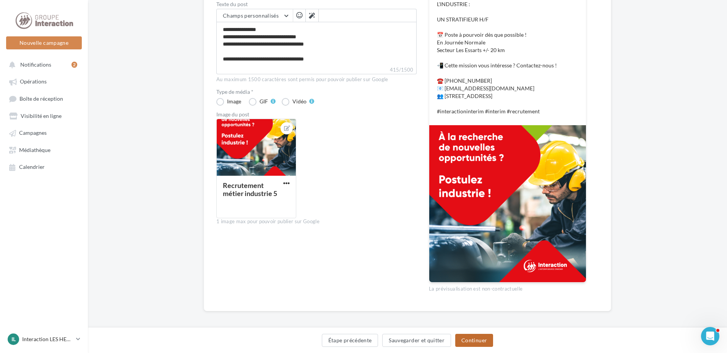 The width and height of the screenshot is (727, 353). Describe the element at coordinates (44, 43) in the screenshot. I see `button: Nouvelle campagne` at that location.